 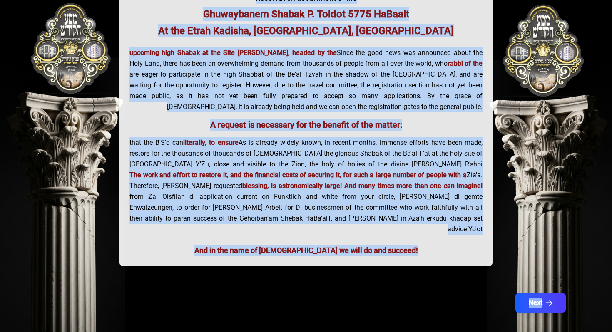 I want to click on button: Next, so click(x=541, y=303).